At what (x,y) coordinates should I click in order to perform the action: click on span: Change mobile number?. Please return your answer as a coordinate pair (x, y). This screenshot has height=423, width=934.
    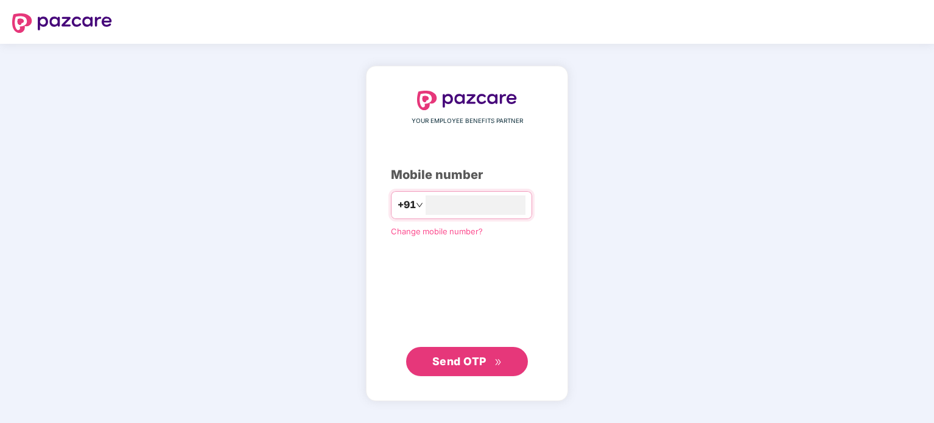
    Looking at the image, I should click on (437, 231).